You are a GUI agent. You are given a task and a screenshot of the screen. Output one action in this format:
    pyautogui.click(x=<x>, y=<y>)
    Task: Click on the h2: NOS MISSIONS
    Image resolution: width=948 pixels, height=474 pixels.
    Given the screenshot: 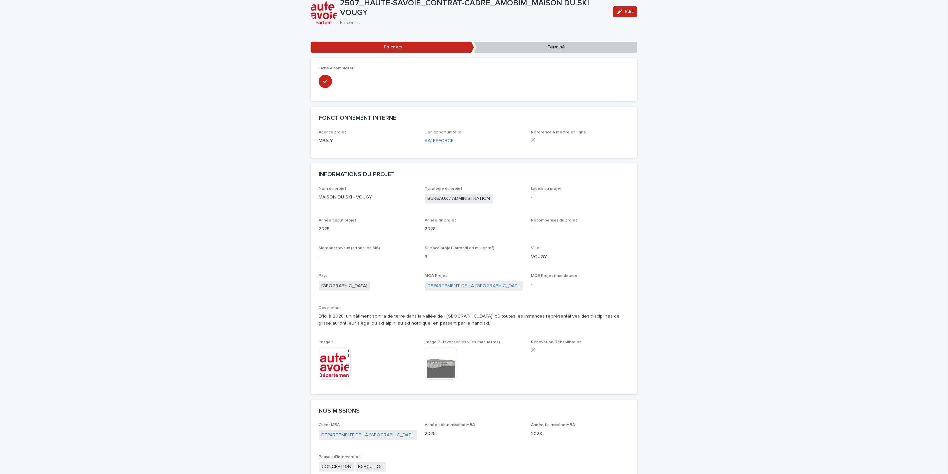 What is the action you would take?
    pyautogui.click(x=339, y=411)
    